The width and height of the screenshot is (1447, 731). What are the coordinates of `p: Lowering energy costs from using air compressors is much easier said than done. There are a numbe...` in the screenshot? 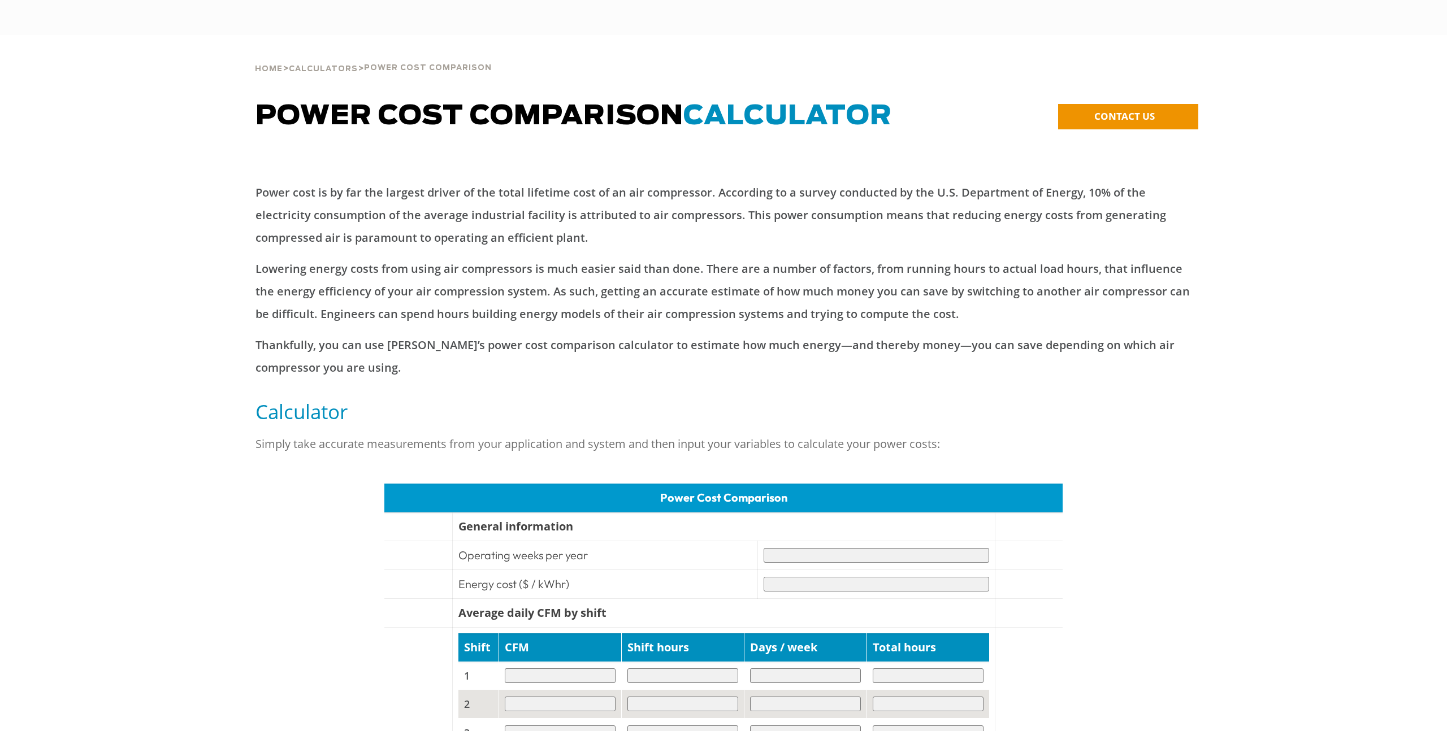 It's located at (724, 292).